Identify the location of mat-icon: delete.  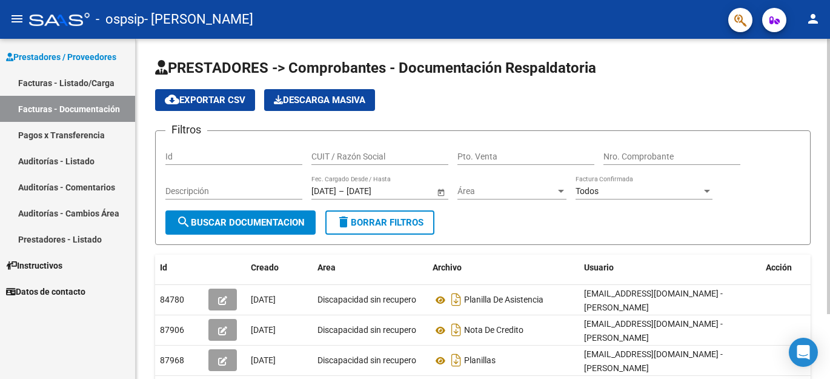
(344, 222).